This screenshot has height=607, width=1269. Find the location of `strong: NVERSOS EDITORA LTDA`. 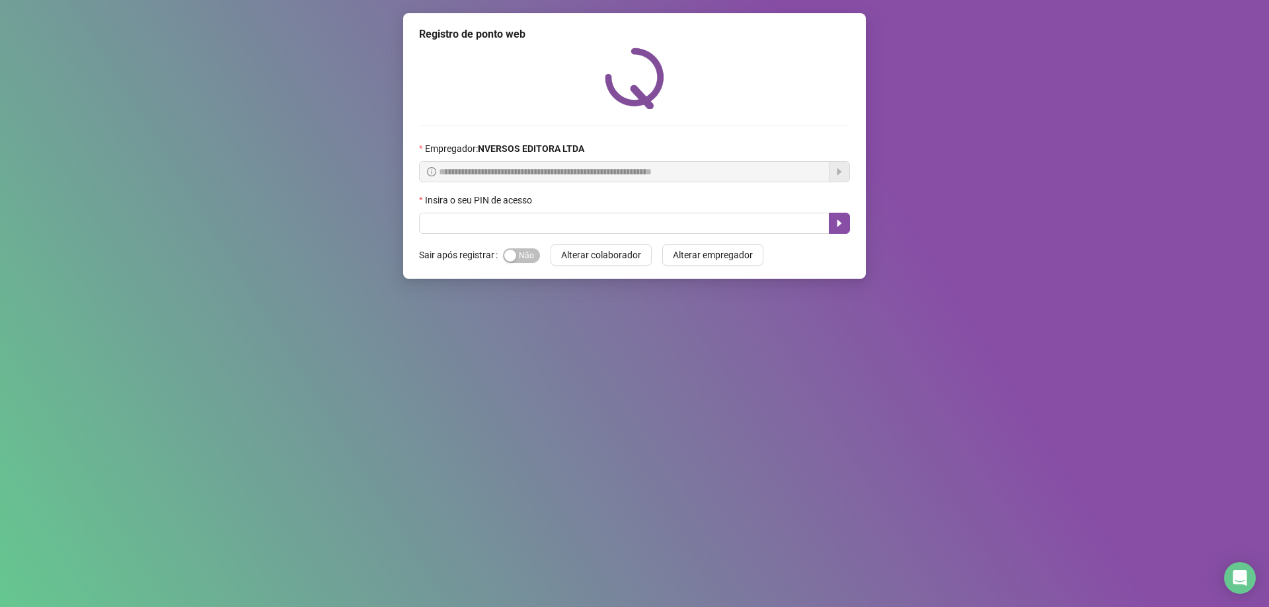

strong: NVERSOS EDITORA LTDA is located at coordinates (531, 149).